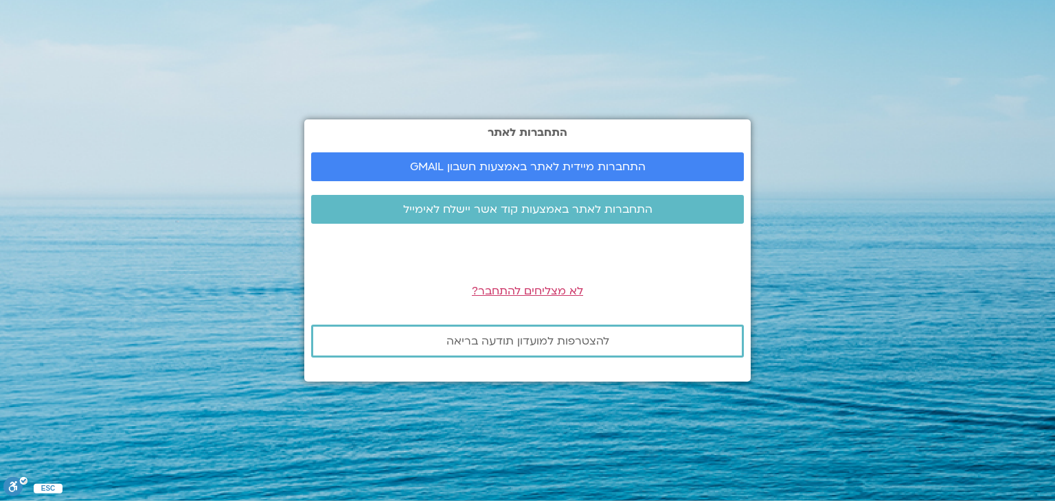 The height and width of the screenshot is (501, 1055). What do you see at coordinates (527, 133) in the screenshot?
I see `h2: התחברות לאתר` at bounding box center [527, 133].